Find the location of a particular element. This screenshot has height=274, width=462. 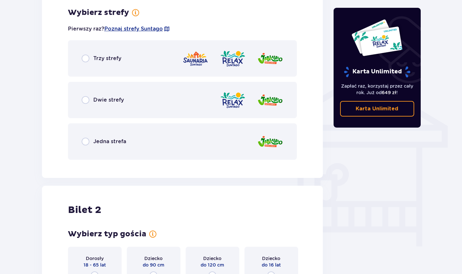

a: Poznaj strefy Suntago is located at coordinates (134, 29).